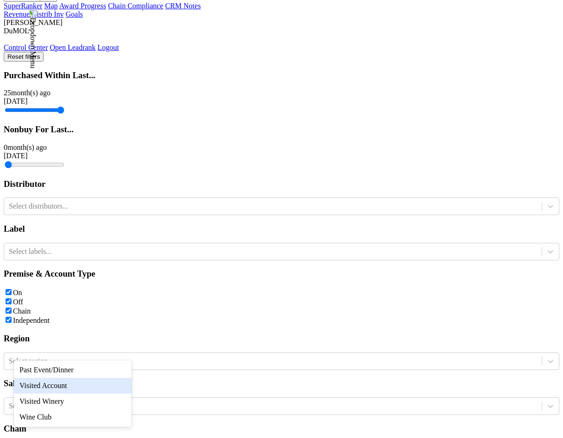 The width and height of the screenshot is (563, 438). I want to click on h3: Purchased Within Last..., so click(282, 75).